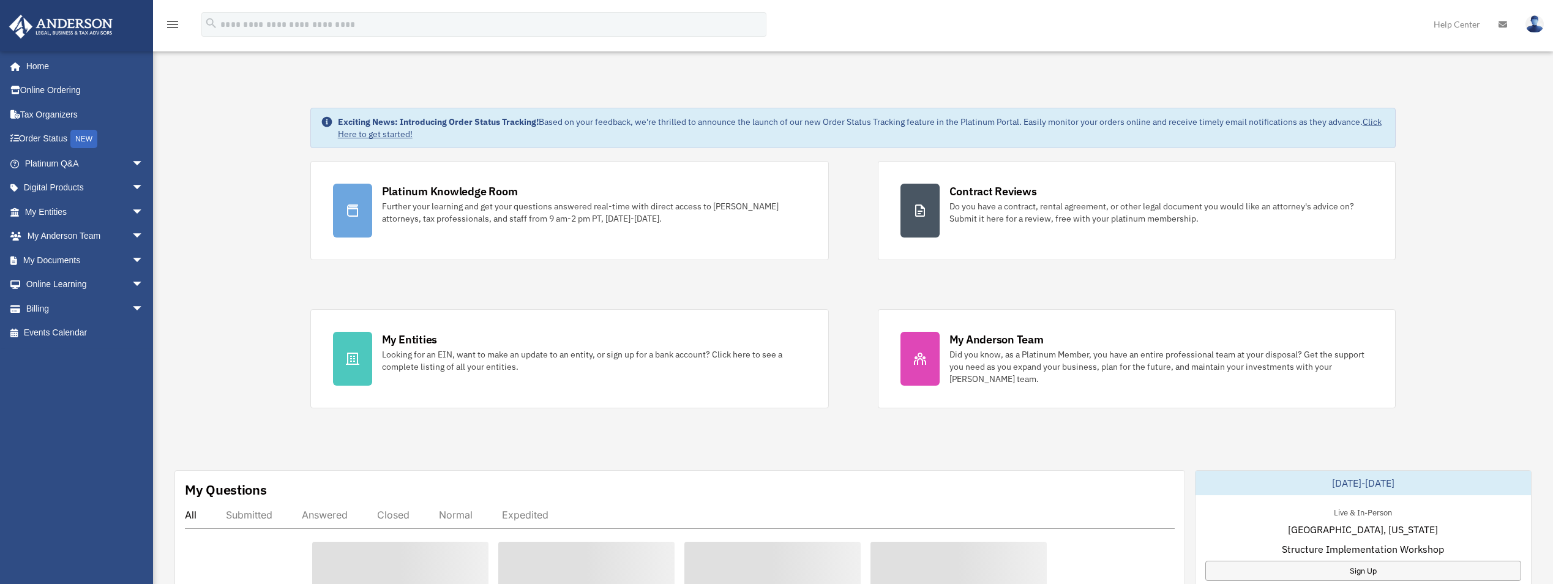 This screenshot has width=1553, height=584. I want to click on a: My Entitiesarrow_drop_down, so click(85, 212).